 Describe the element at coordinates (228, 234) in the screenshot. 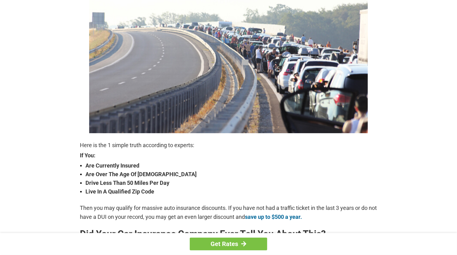

I see `h2: Did Your Car Insurance Company Ever Tell You About This?` at that location.